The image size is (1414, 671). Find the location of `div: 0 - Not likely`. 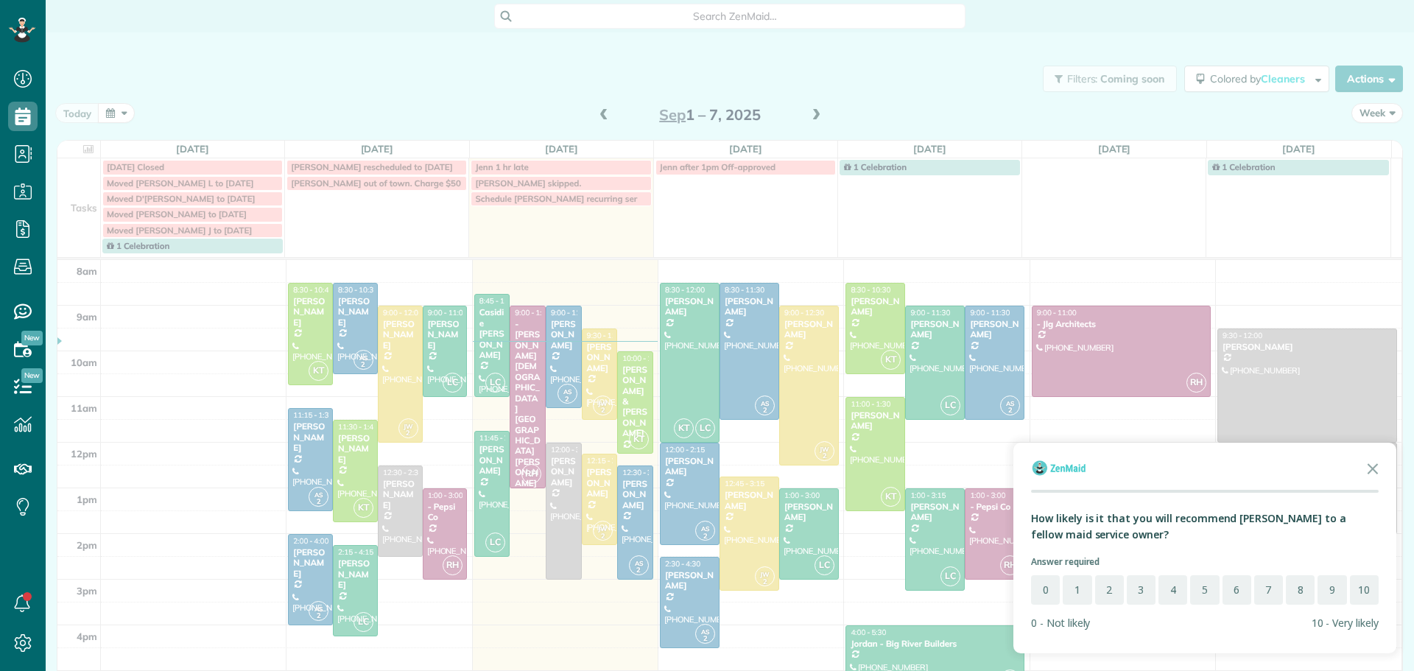

div: 0 - Not likely is located at coordinates (1061, 623).